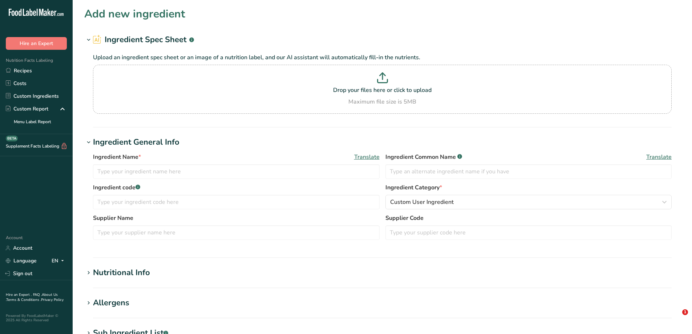  What do you see at coordinates (236, 218) in the screenshot?
I see `label: Supplier Name` at bounding box center [236, 218].